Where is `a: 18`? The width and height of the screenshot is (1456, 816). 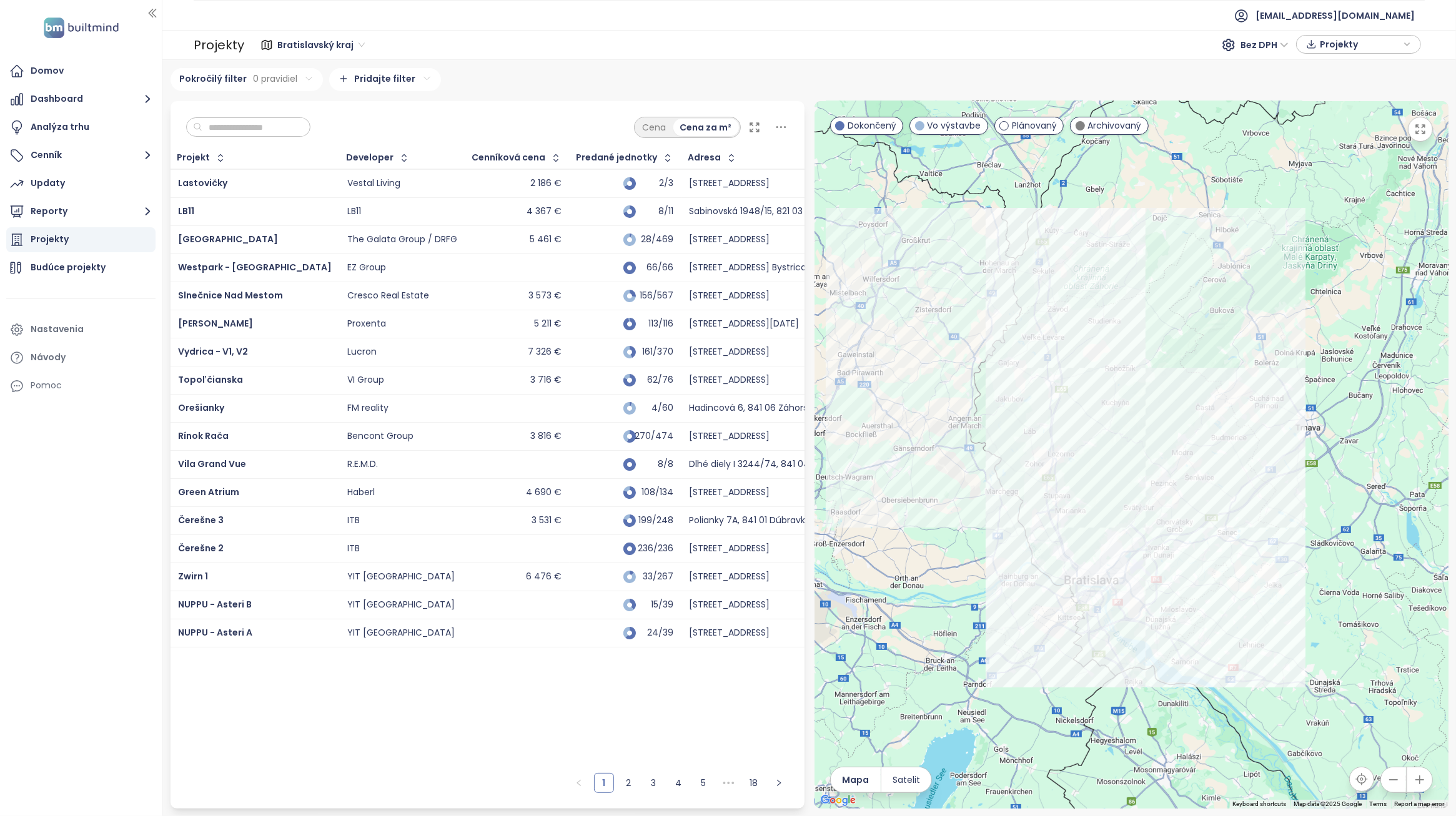
a: 18 is located at coordinates (753, 783).